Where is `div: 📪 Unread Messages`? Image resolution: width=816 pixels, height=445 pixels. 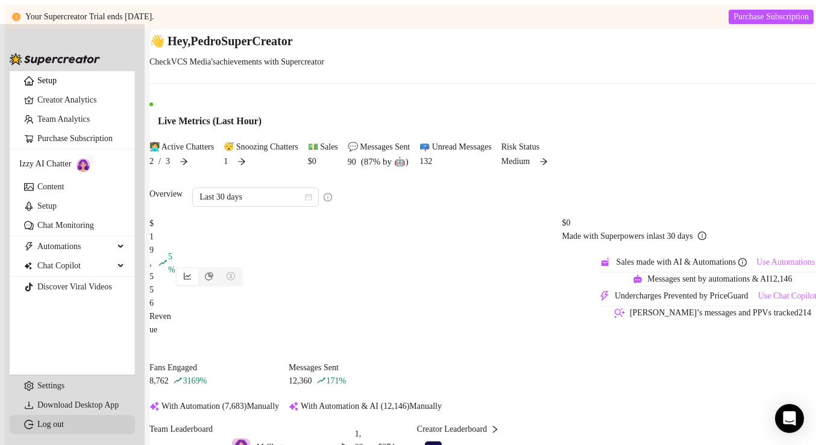 div: 📪 Unread Messages is located at coordinates (456, 147).